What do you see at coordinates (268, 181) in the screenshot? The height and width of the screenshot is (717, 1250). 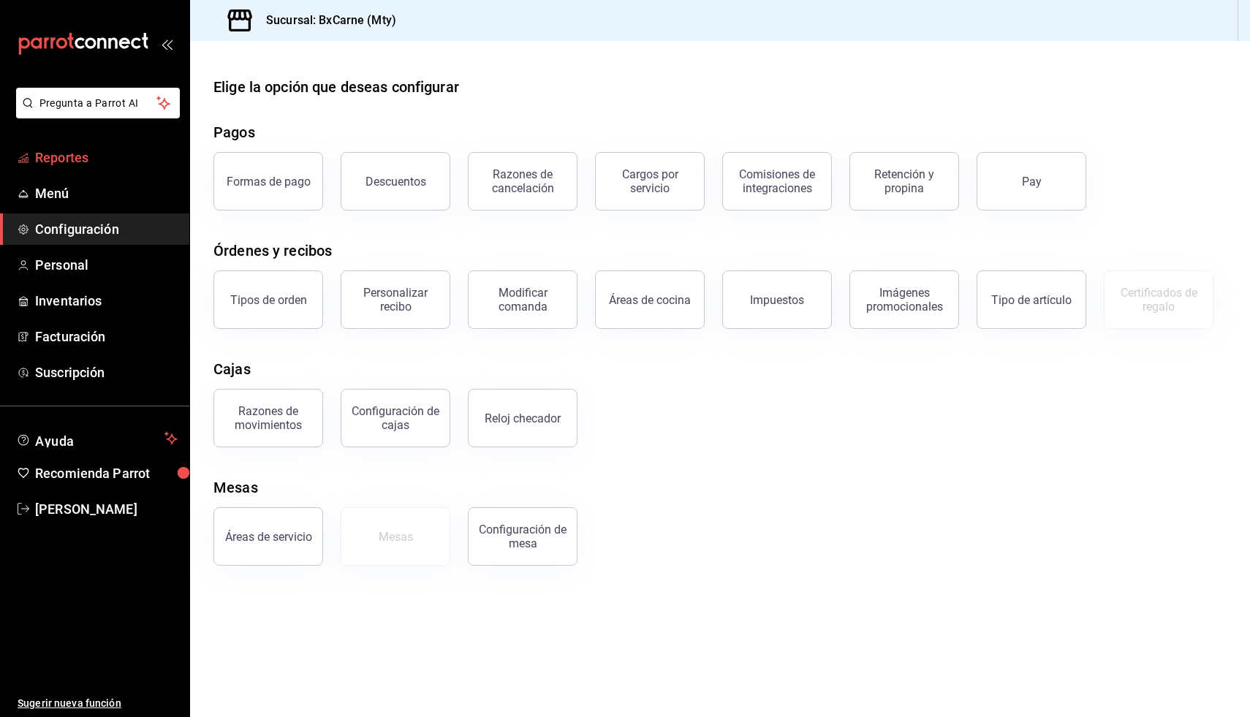 I see `div: Formas de pago` at bounding box center [268, 181].